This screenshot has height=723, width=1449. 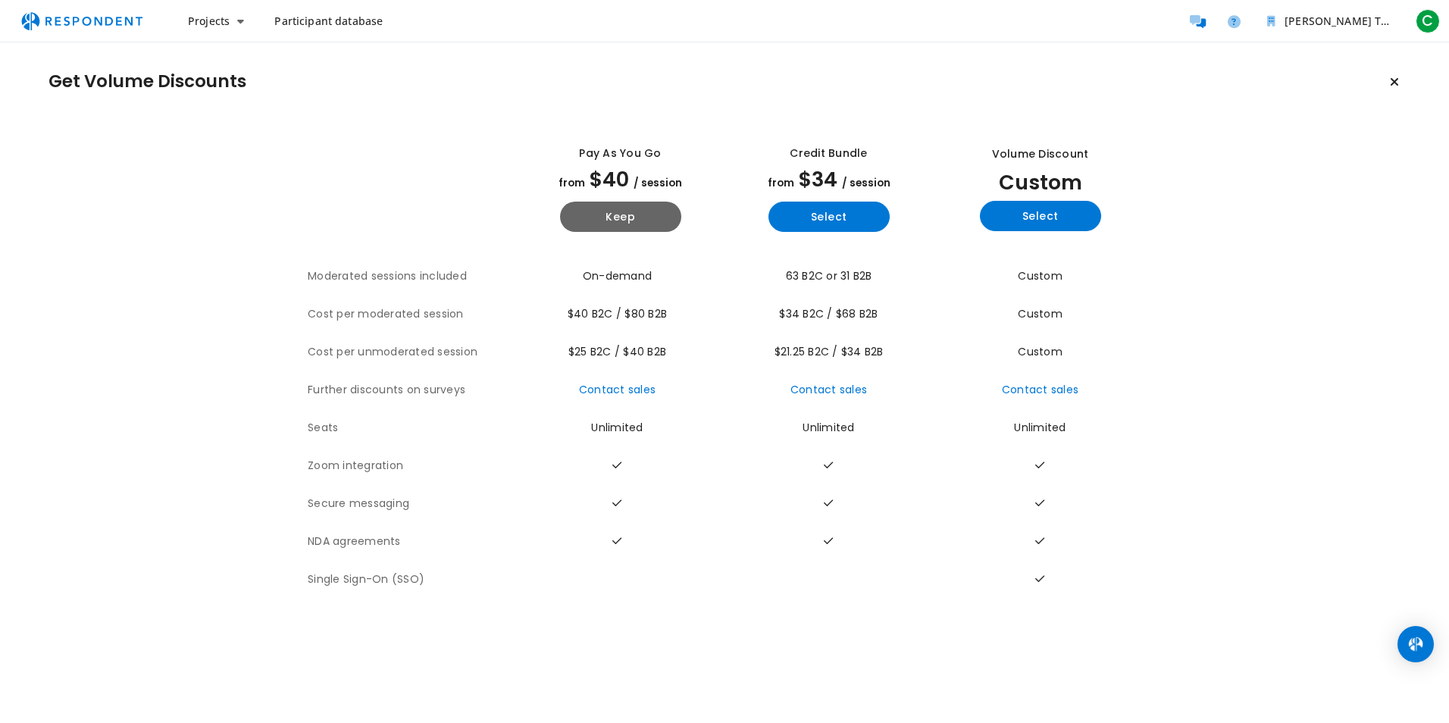 What do you see at coordinates (411, 352) in the screenshot?
I see `th: Cost per unmoderated session` at bounding box center [411, 352].